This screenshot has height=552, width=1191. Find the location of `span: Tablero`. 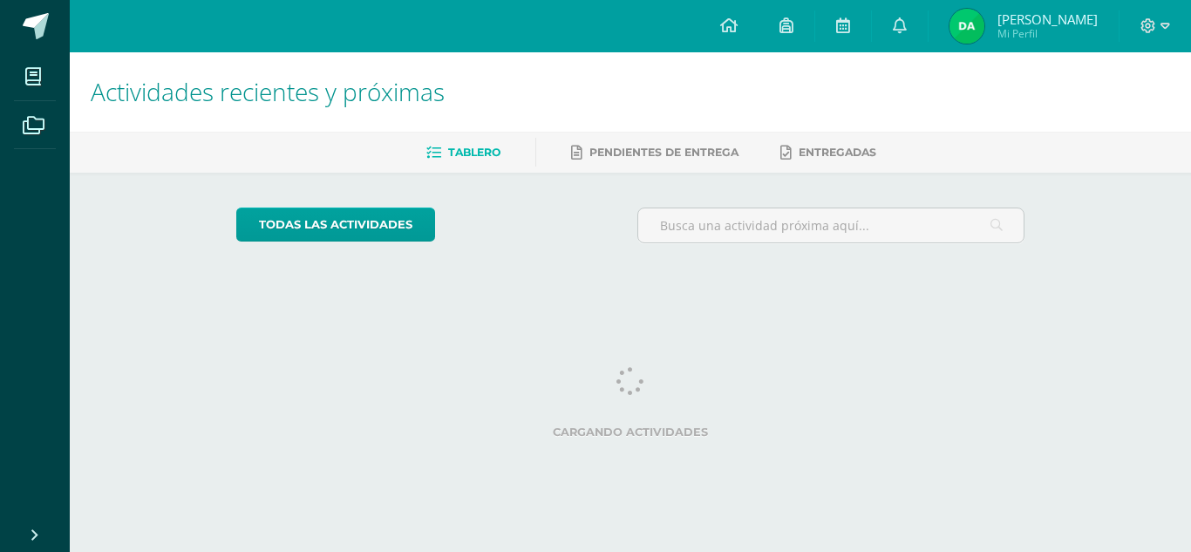

span: Tablero is located at coordinates (474, 152).